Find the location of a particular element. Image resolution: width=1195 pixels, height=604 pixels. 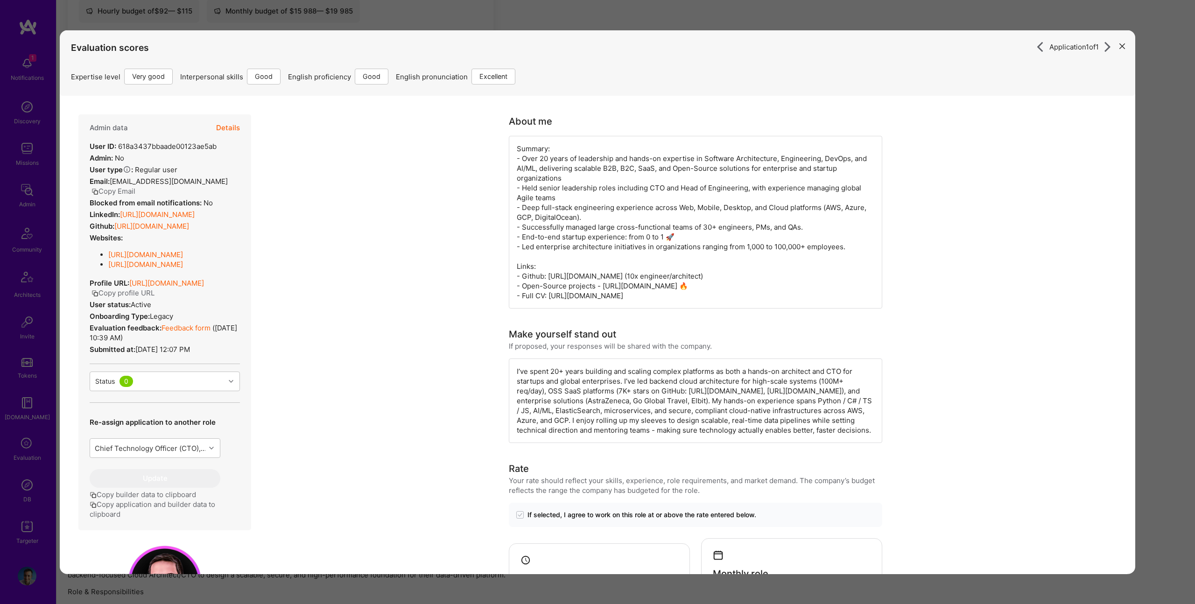

strong: Evaluation feedback: is located at coordinates (126, 328).